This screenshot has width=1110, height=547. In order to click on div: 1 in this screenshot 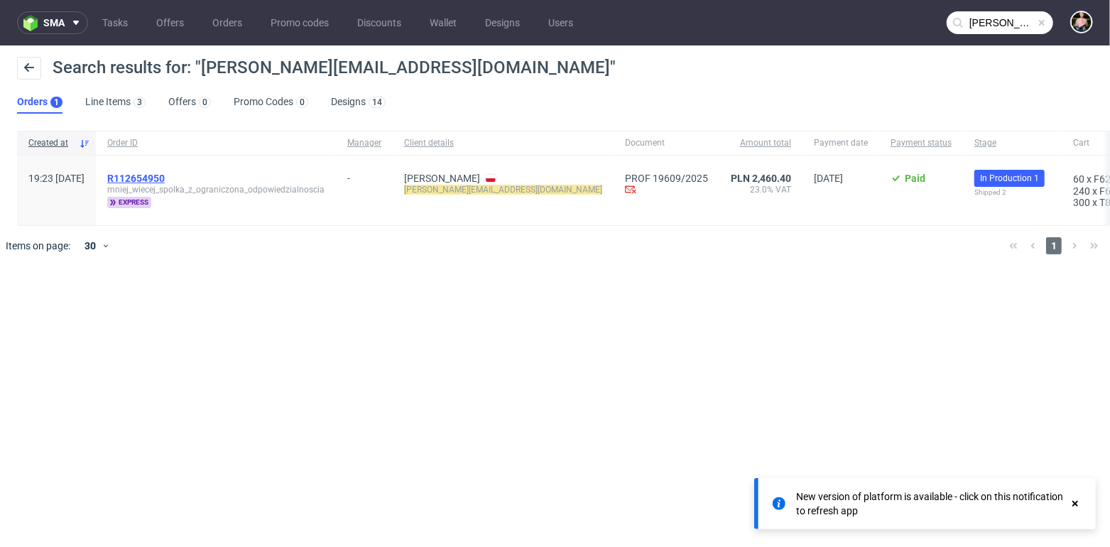, I will do `click(56, 102)`.